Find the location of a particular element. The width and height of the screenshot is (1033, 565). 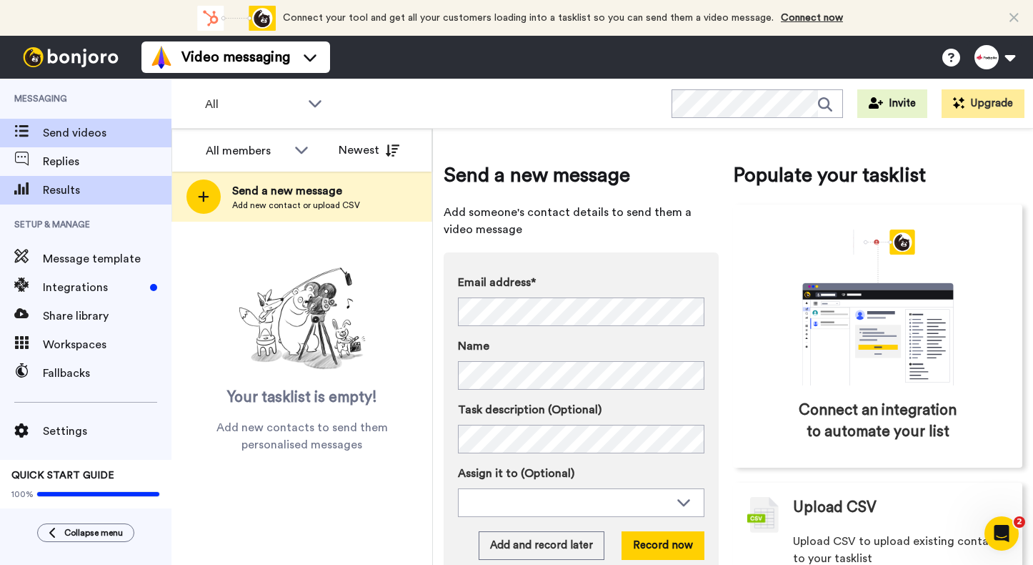

span: Video messaging is located at coordinates (236, 57).